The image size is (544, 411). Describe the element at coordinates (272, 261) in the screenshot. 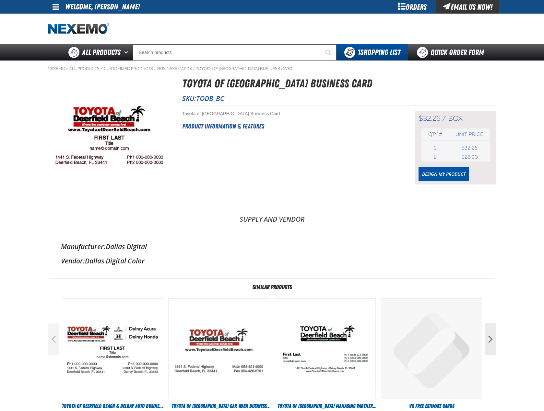

I see `div: Dallas Digital Color` at that location.